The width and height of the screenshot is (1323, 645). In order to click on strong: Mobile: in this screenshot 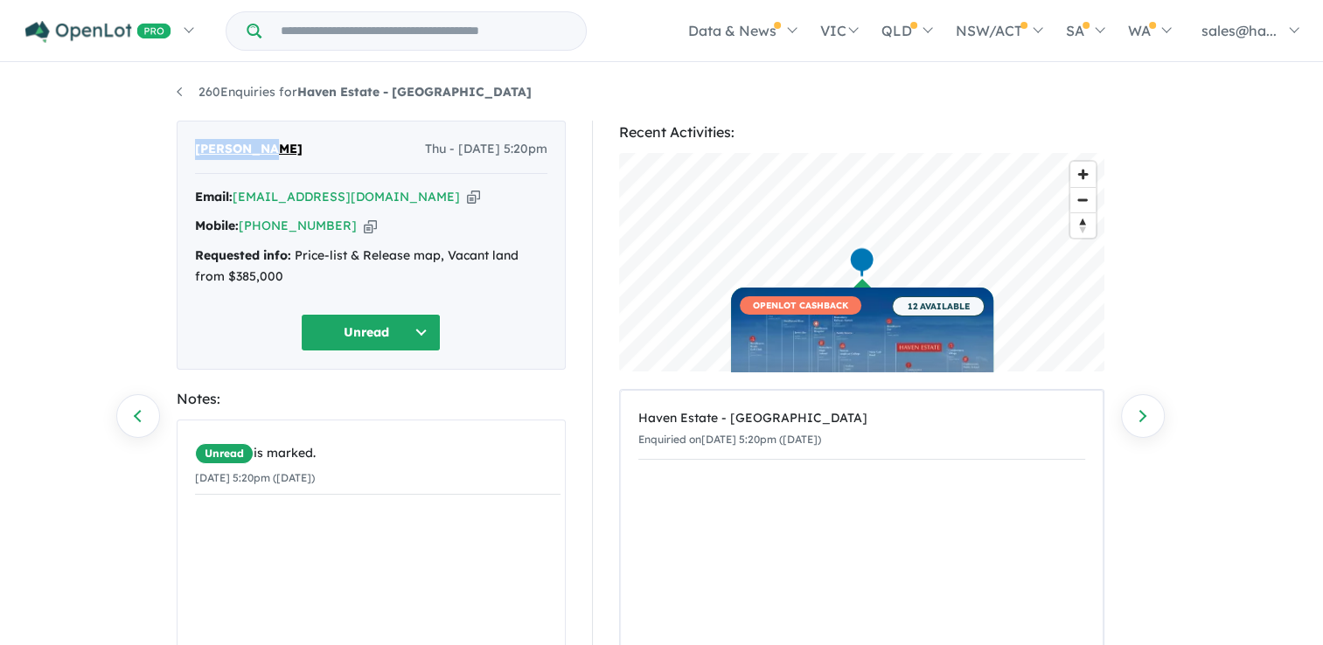, I will do `click(217, 226)`.